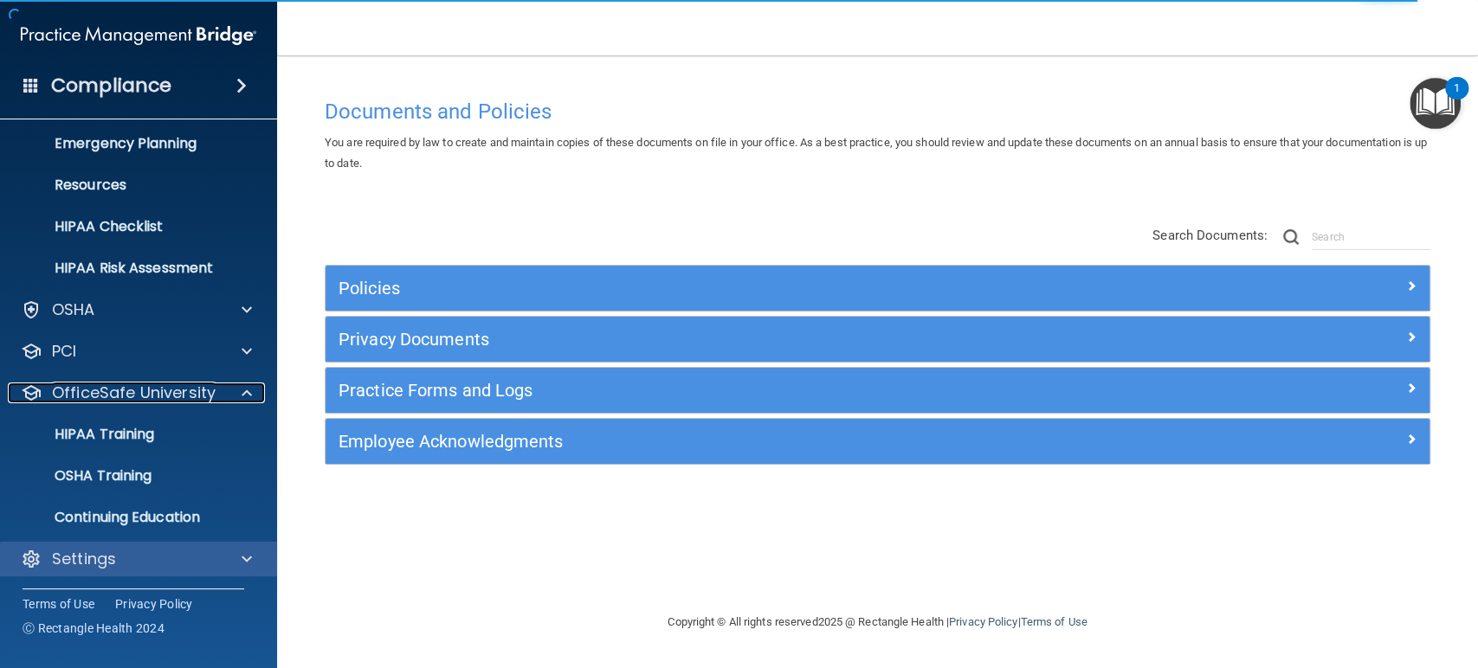 This screenshot has height=668, width=1478. I want to click on img: PMB logo, so click(139, 35).